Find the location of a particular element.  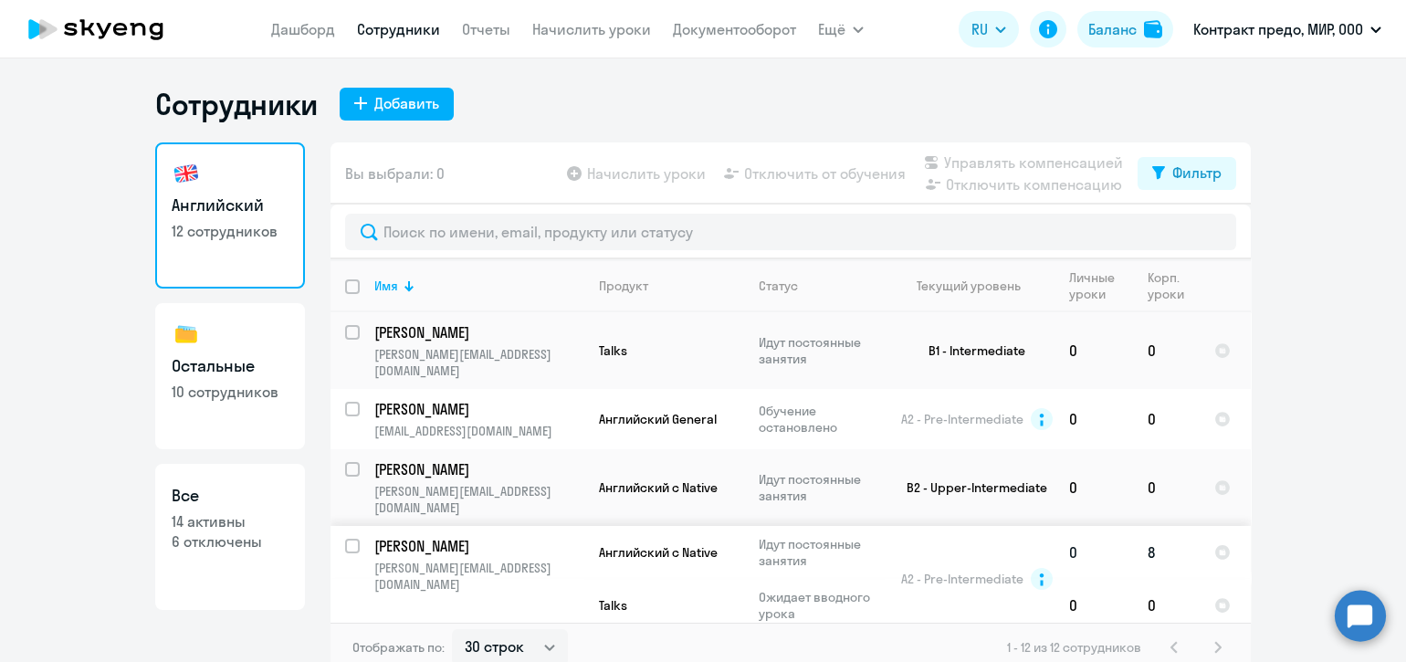

a: Отчеты is located at coordinates (486, 29).